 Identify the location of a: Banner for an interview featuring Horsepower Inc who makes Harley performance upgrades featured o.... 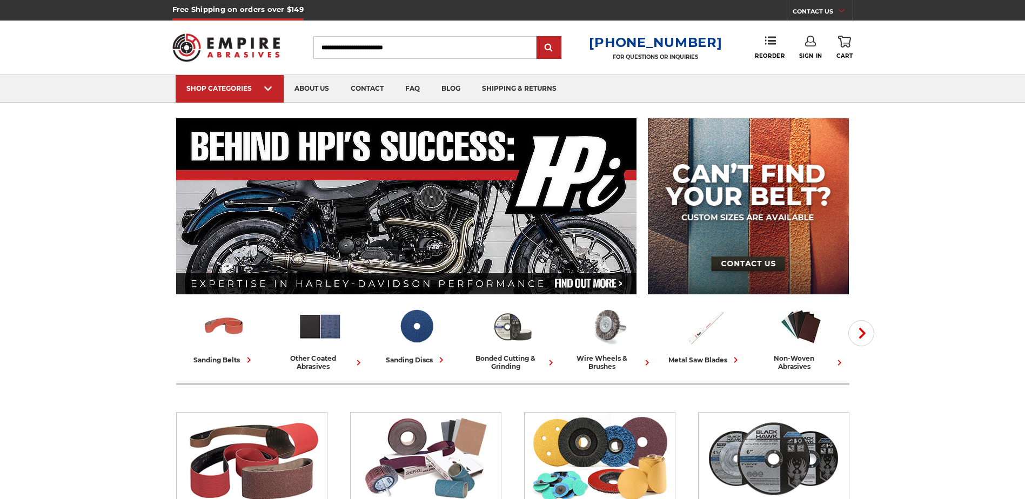
(407, 207).